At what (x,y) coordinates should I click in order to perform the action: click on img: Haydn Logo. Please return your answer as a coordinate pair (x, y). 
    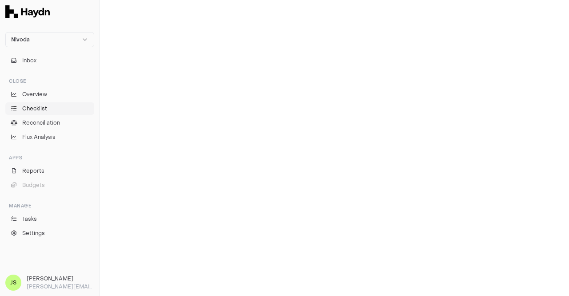
    Looking at the image, I should click on (28, 12).